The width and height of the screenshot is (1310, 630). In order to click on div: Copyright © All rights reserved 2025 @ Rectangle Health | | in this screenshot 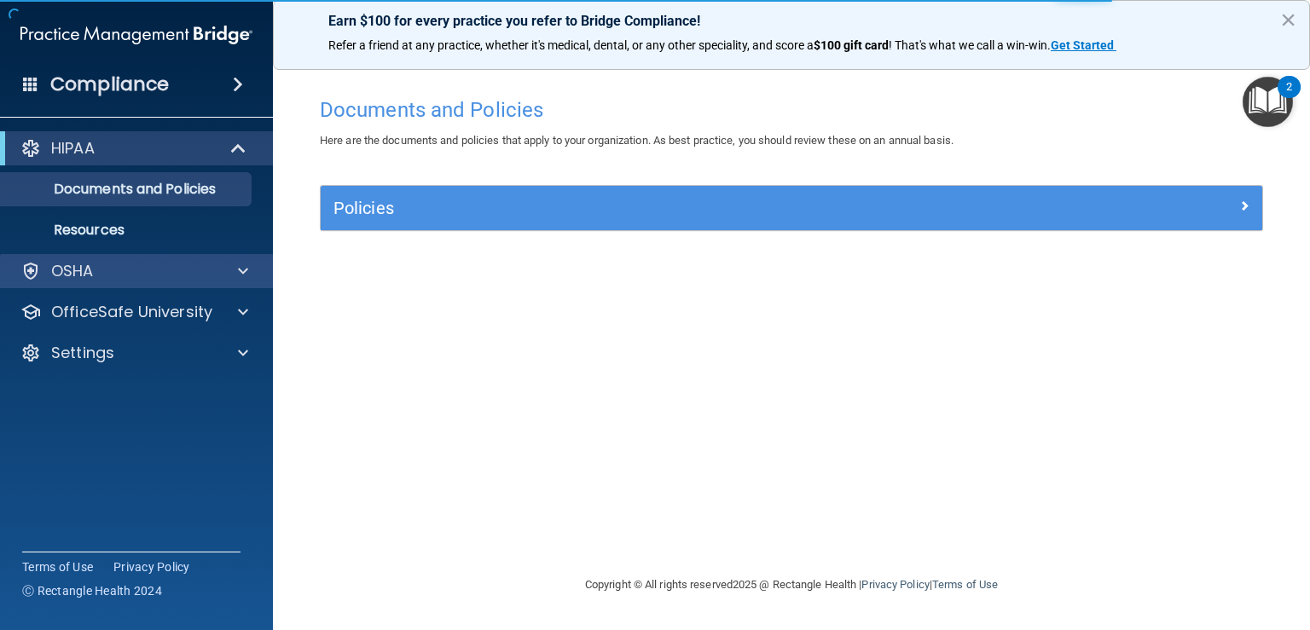, I will do `click(791, 585)`.